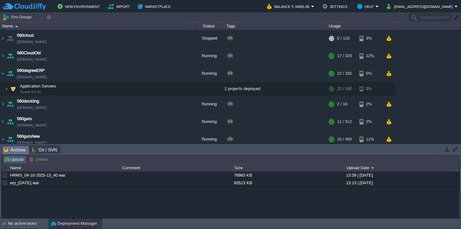 This screenshot has width=461, height=229. What do you see at coordinates (37, 175) in the screenshot?
I see `a: HRMS_04-10-2025-13_40.war` at bounding box center [37, 175].